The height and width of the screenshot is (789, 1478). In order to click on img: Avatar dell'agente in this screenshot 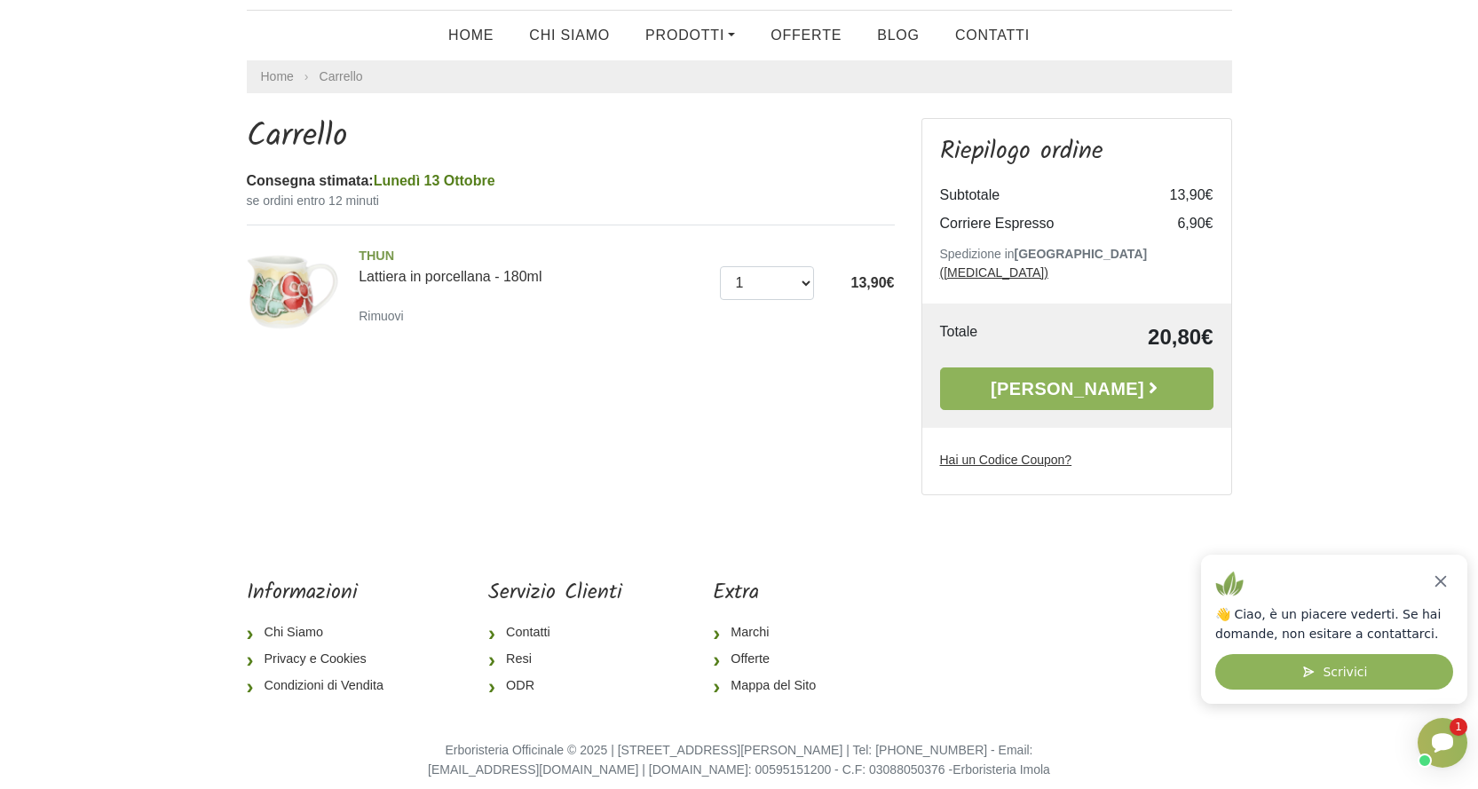, I will do `click(28, 28)`.